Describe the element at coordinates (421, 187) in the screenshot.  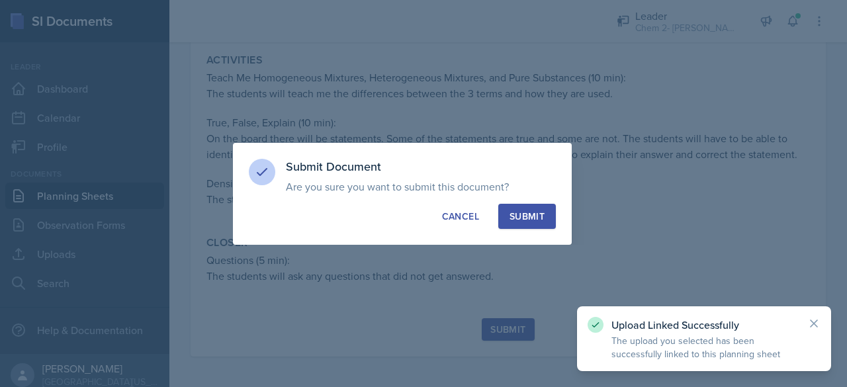
I see `p: Are you sure you want to submit this document?` at that location.